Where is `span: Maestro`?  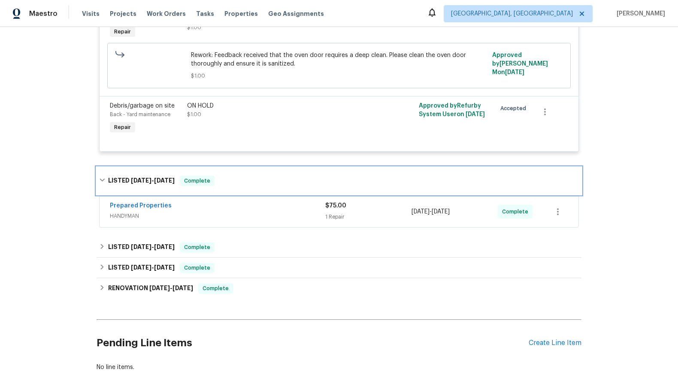
span: Maestro is located at coordinates (43, 14).